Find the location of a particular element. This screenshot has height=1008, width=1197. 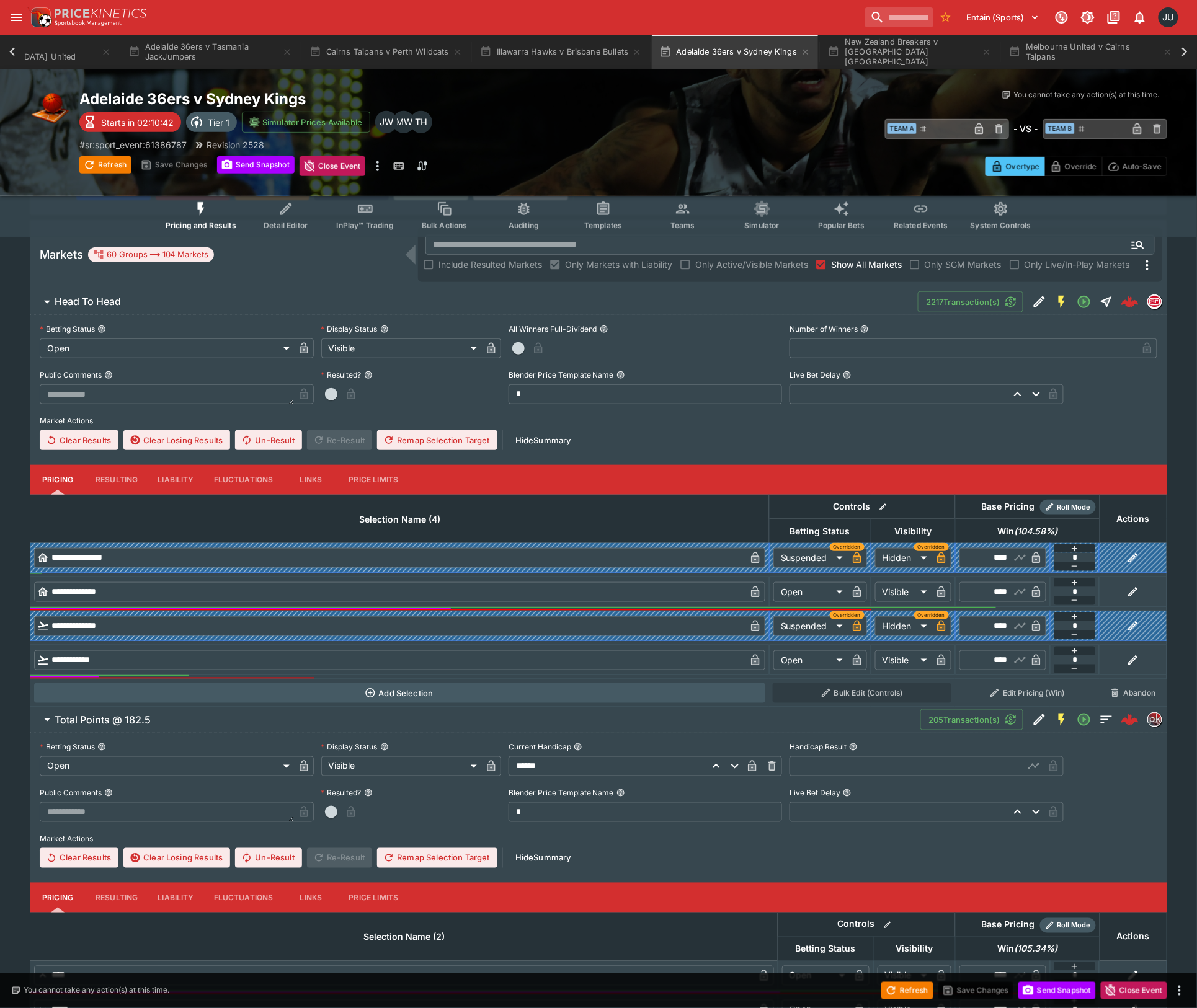

img: logo-cerberus--red.svg is located at coordinates (1129, 719).